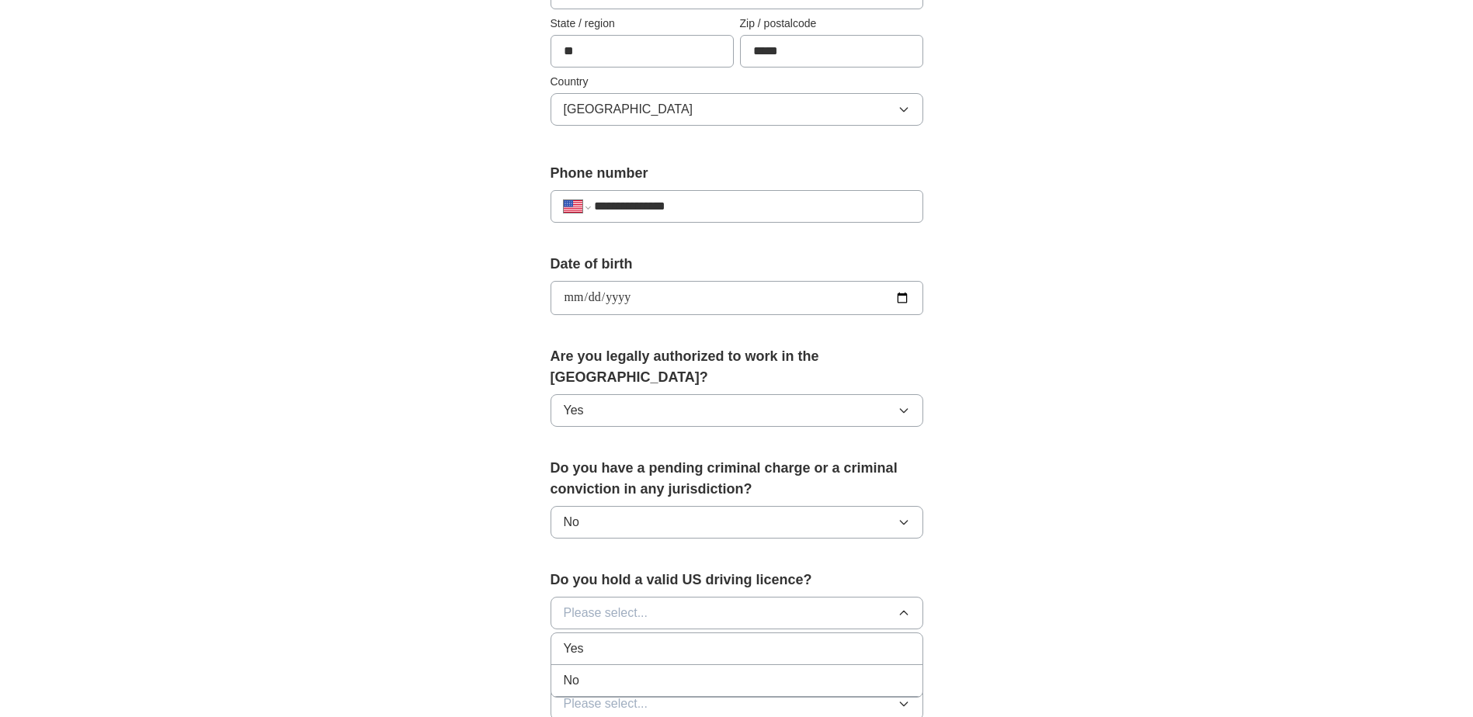  Describe the element at coordinates (737, 264) in the screenshot. I see `label: Date of birth` at that location.